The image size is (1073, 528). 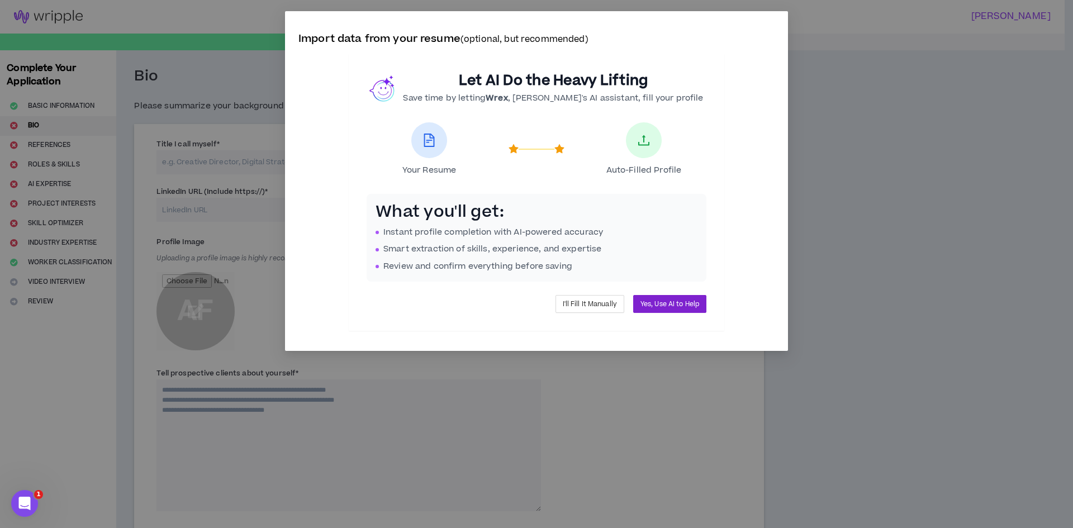 What do you see at coordinates (39, 495) in the screenshot?
I see `span: 1` at bounding box center [39, 495].